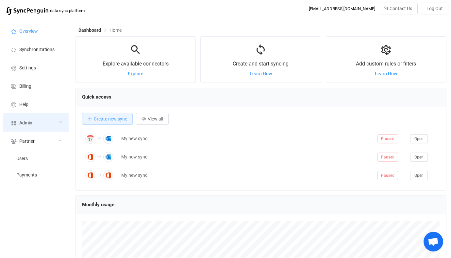  I want to click on span: Admin, so click(26, 123).